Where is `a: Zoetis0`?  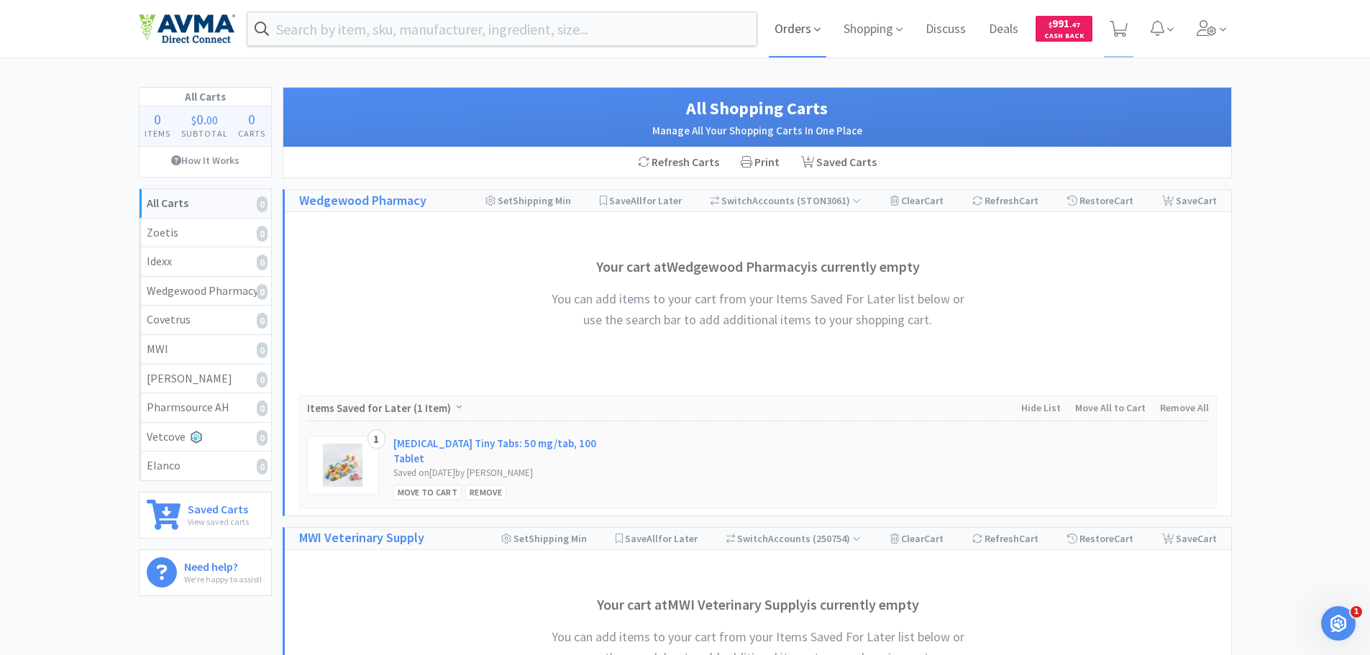 a: Zoetis0 is located at coordinates (205, 233).